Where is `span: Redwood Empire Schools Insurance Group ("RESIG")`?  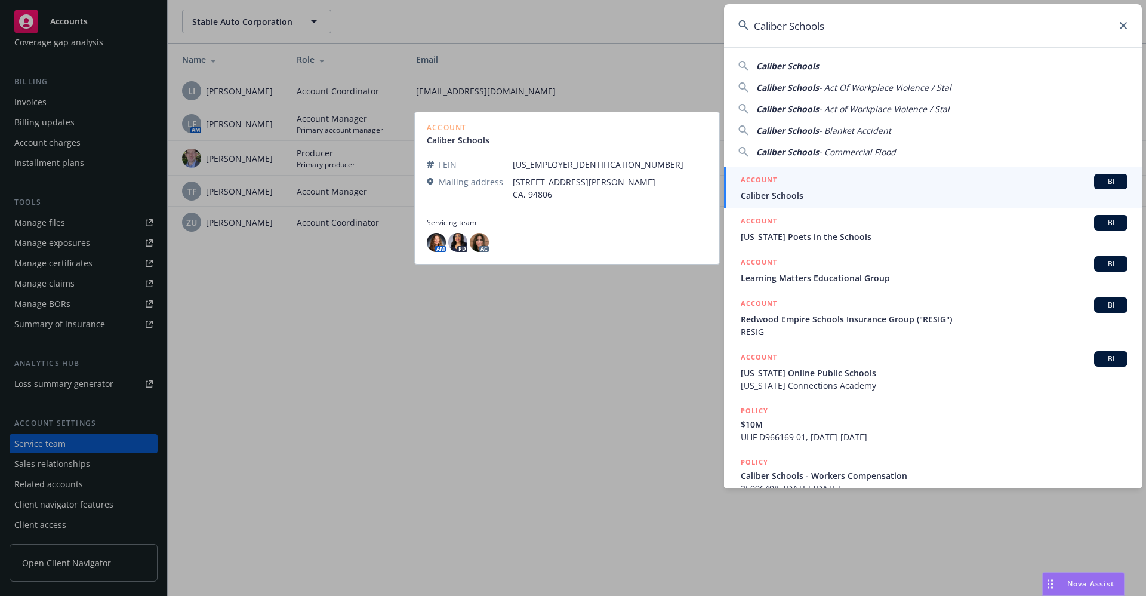
span: Redwood Empire Schools Insurance Group ("RESIG") is located at coordinates (934, 319).